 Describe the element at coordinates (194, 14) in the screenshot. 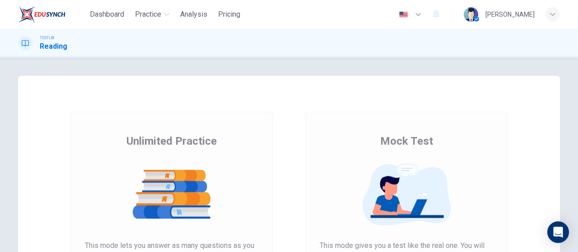

I see `a: Analysis` at that location.